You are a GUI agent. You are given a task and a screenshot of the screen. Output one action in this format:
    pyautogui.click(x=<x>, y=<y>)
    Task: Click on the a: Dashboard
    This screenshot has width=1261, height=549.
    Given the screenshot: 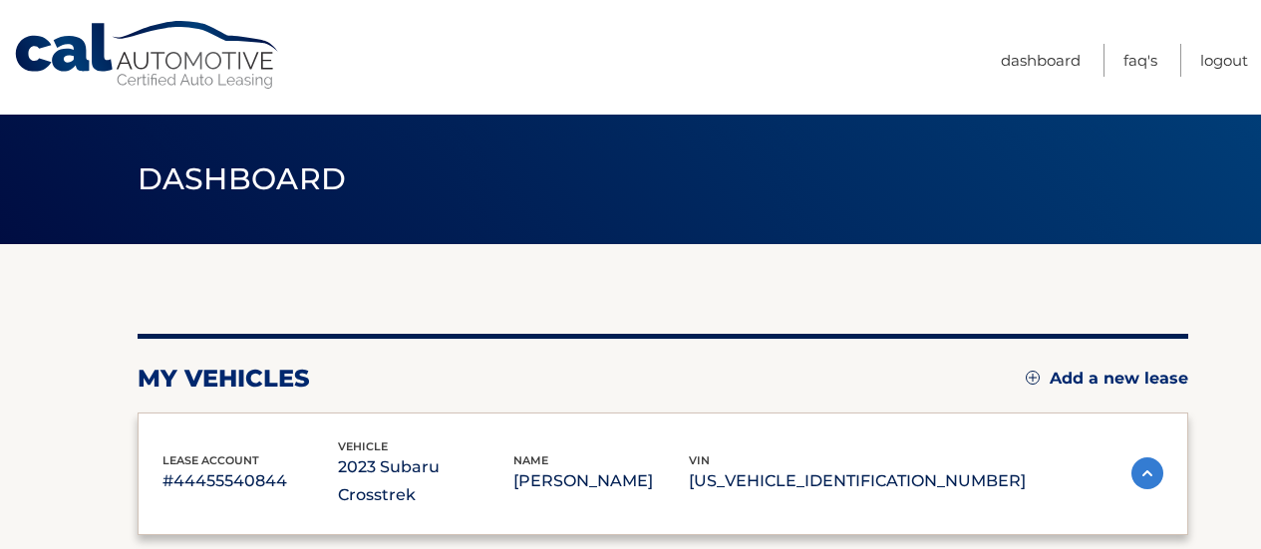 What is the action you would take?
    pyautogui.click(x=1041, y=60)
    